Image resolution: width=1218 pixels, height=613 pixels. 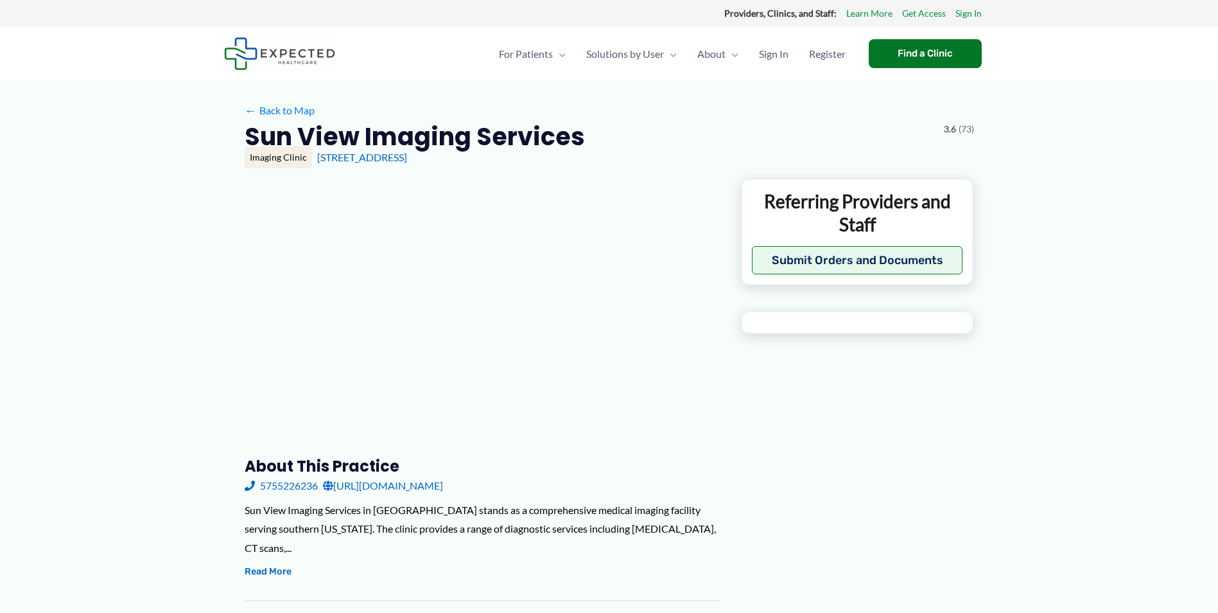 I want to click on span: (73), so click(x=966, y=129).